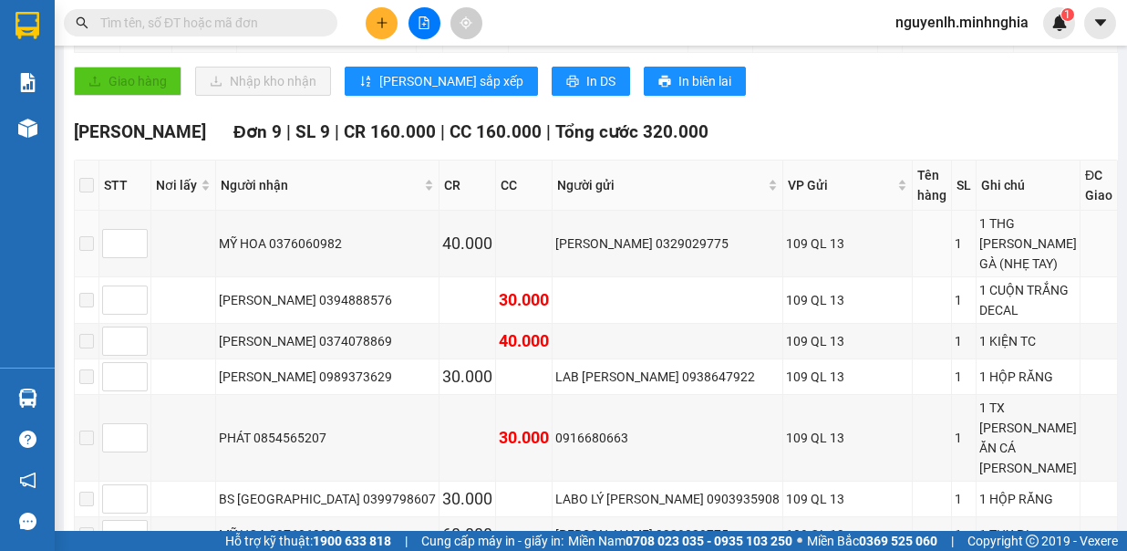 The height and width of the screenshot is (551, 1127). I want to click on th: CR, so click(468, 185).